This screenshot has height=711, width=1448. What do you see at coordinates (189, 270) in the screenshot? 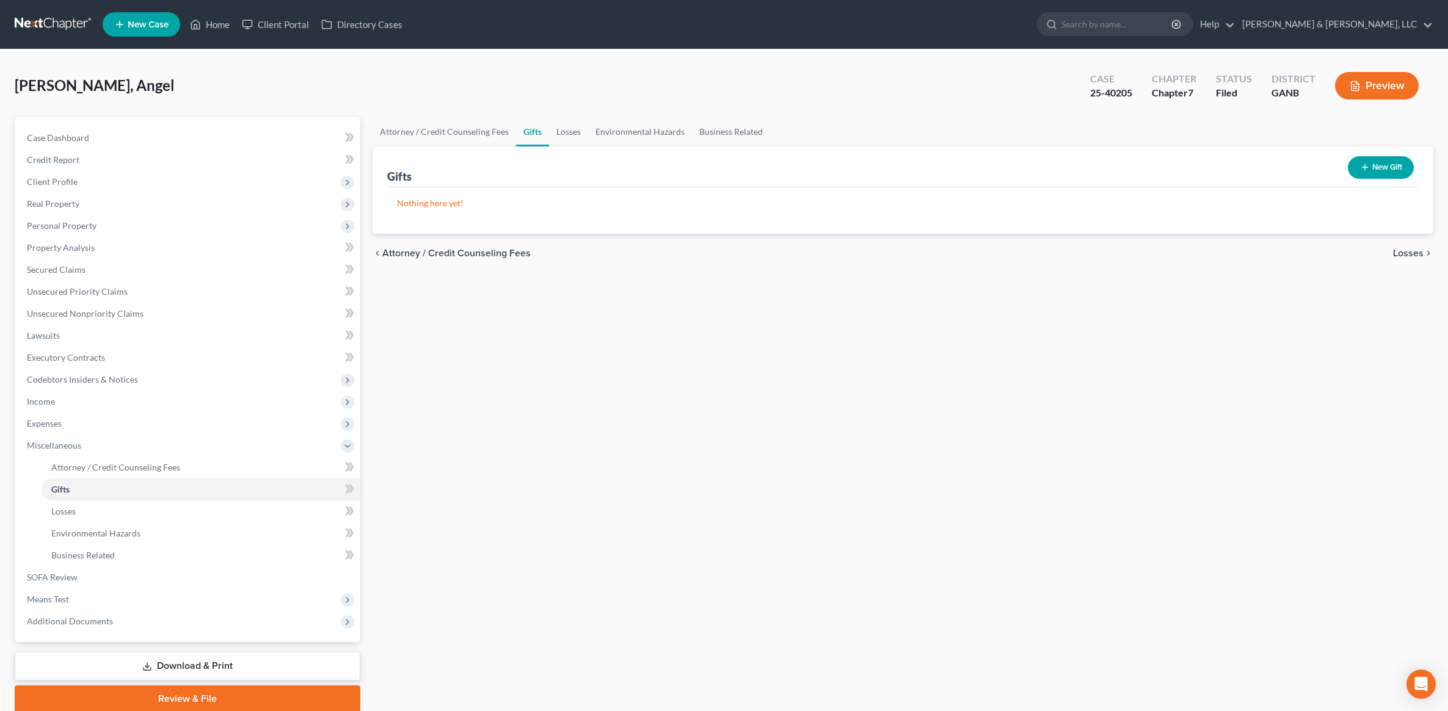
I see `a: Secured Claims` at bounding box center [189, 270].